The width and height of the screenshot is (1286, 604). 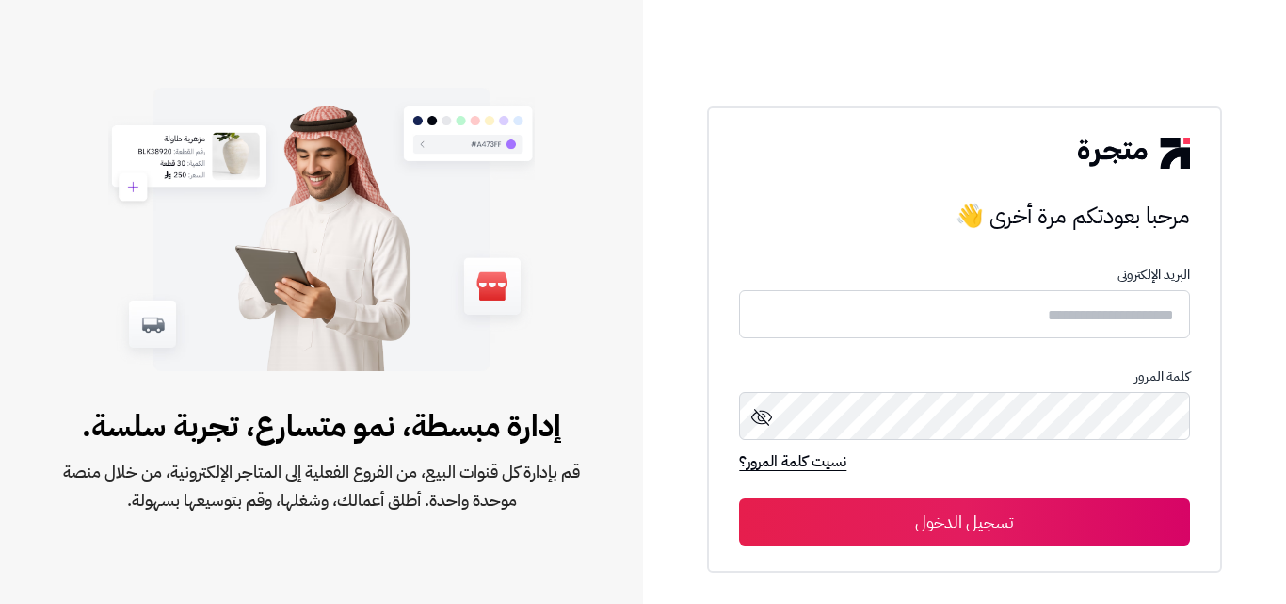 What do you see at coordinates (321, 486) in the screenshot?
I see `span: قم بإدارة كل قنوات البيع، من الفروع الفعلية إلى المتاجر الإلكترونية، من خلال منصة موحدة واحدة. أط...` at bounding box center [321, 486].